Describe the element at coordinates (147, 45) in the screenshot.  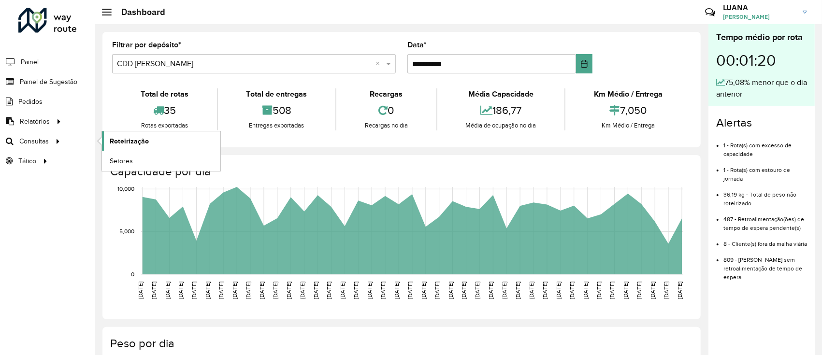
I see `label: Filtrar por depósito` at that location.